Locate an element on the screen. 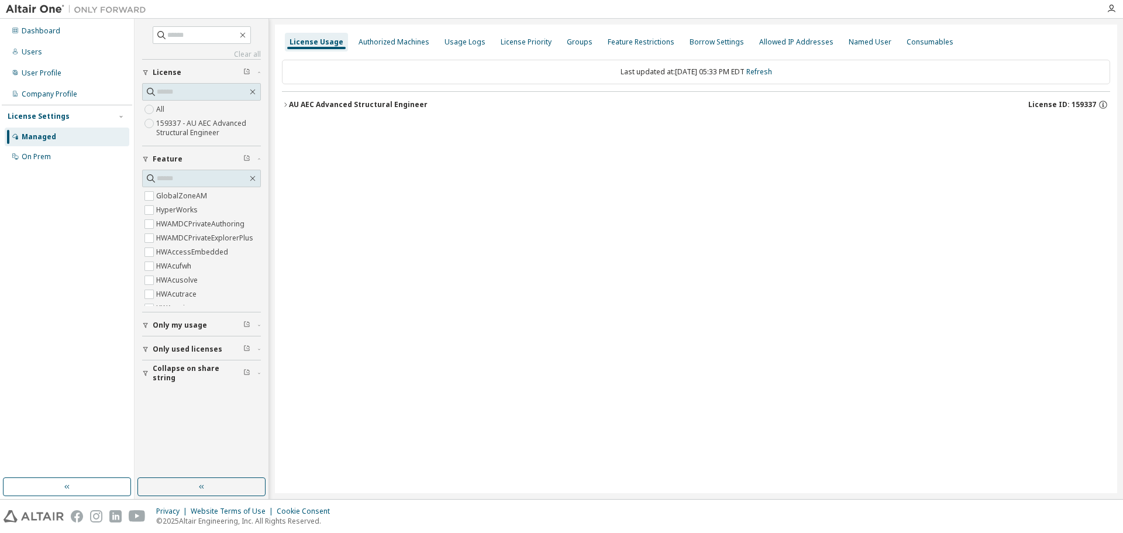 This screenshot has width=1123, height=533. button: Feature is located at coordinates (201, 159).